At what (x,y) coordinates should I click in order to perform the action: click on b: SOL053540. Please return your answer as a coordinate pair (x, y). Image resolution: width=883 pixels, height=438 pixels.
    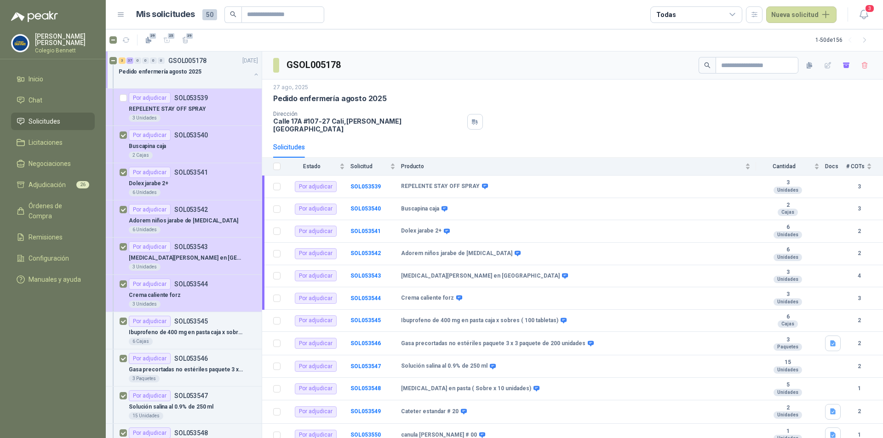
    Looking at the image, I should click on (366, 209).